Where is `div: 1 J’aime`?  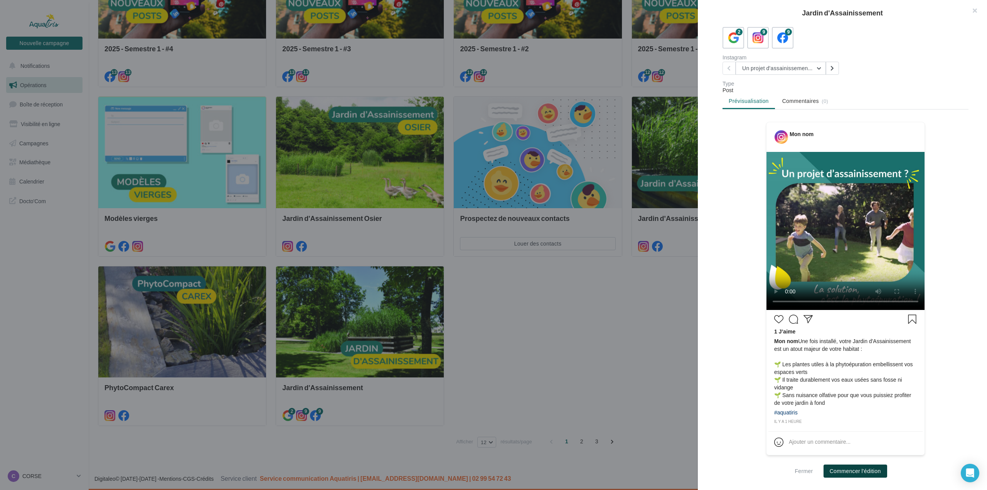
div: 1 J’aime is located at coordinates (845, 332).